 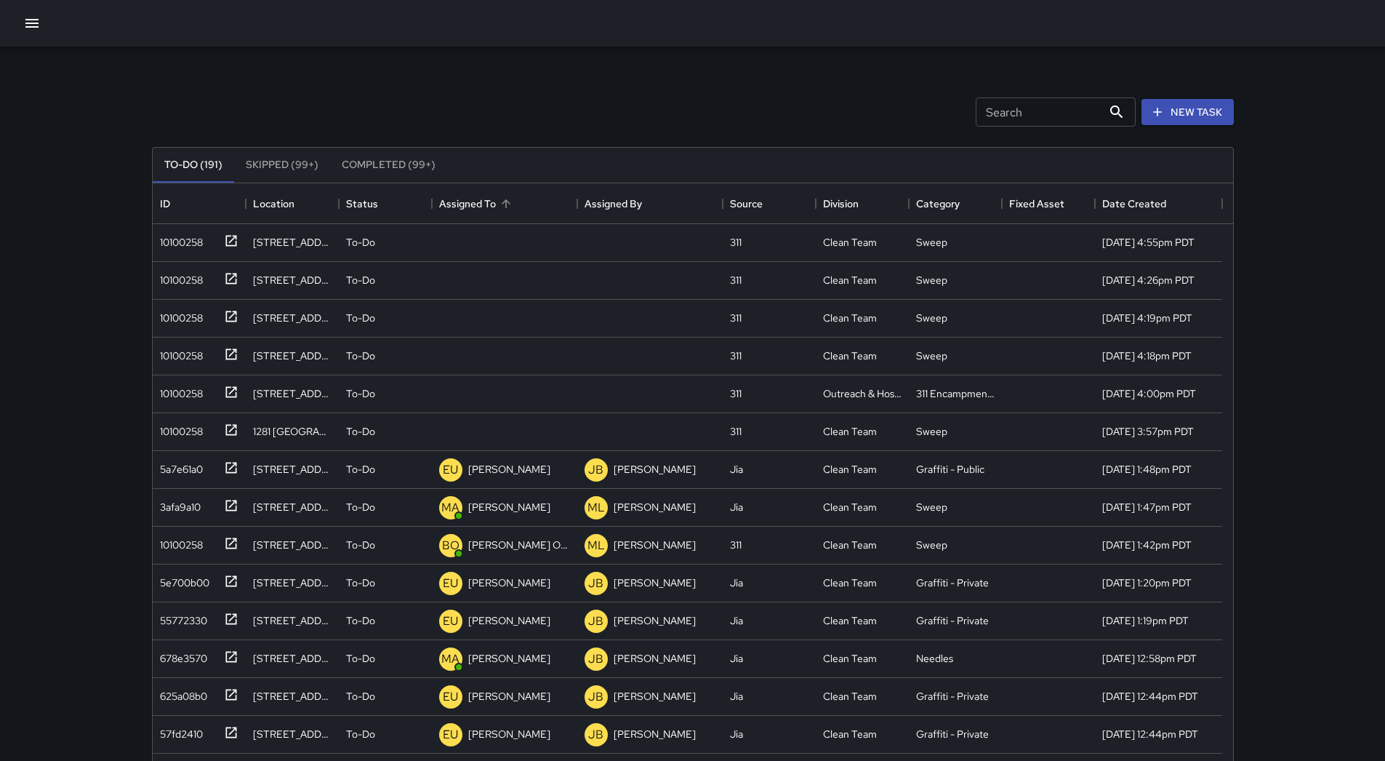 What do you see at coordinates (1187, 112) in the screenshot?
I see `button: New Task` at bounding box center [1187, 112].